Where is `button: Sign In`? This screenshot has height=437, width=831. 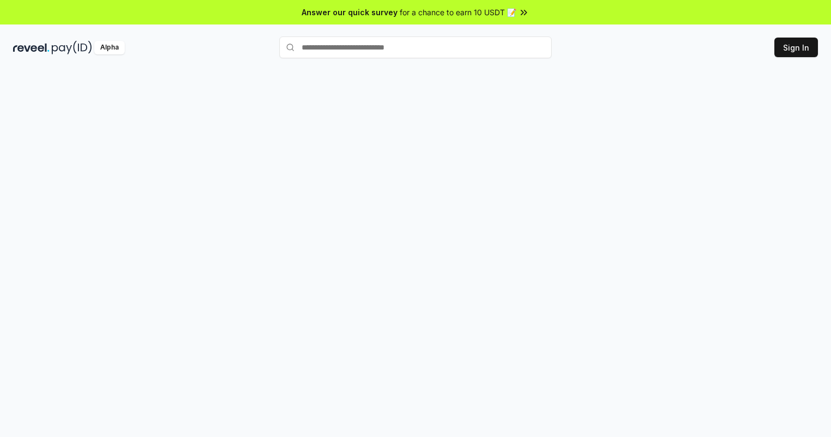
button: Sign In is located at coordinates (796, 47).